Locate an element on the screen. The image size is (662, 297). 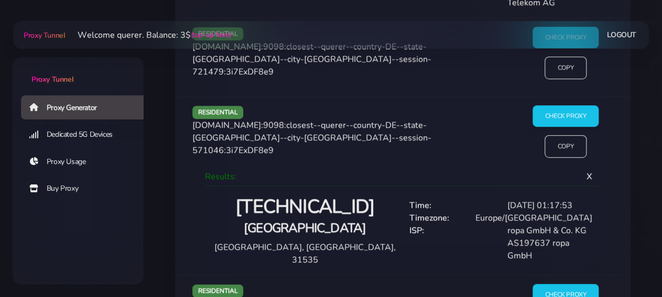
a: Buy Proxy is located at coordinates (87, 189).